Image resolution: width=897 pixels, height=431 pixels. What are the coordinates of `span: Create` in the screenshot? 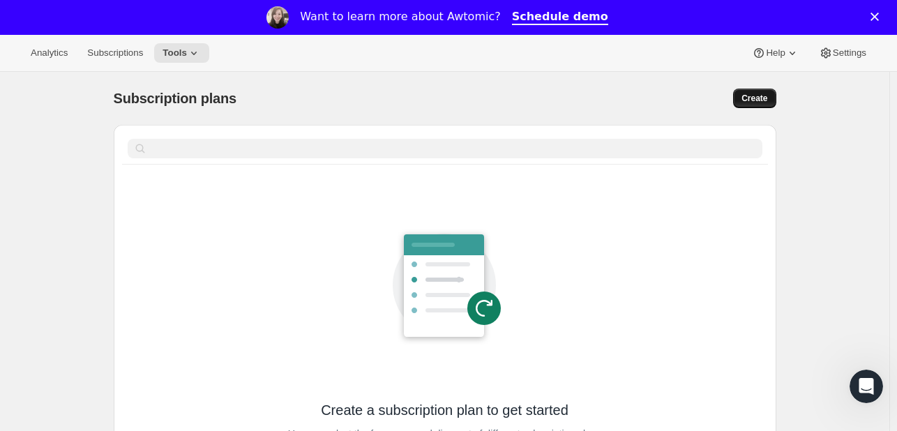 It's located at (754, 98).